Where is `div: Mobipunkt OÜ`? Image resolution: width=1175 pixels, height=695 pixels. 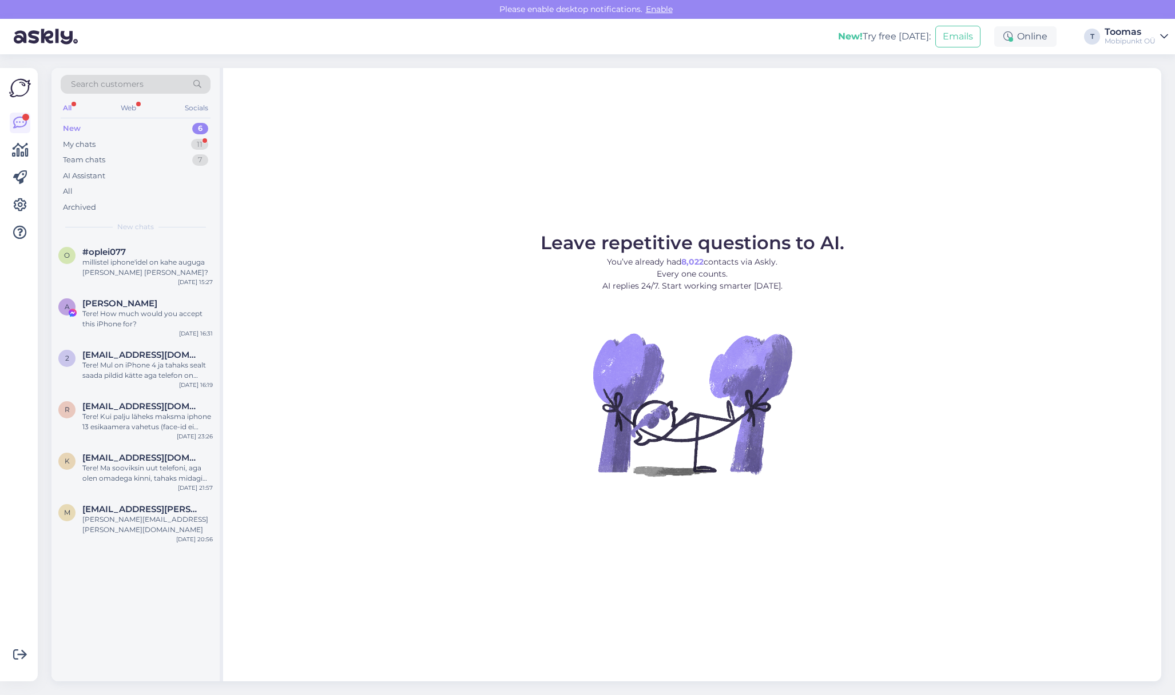 div: Mobipunkt OÜ is located at coordinates (1130, 41).